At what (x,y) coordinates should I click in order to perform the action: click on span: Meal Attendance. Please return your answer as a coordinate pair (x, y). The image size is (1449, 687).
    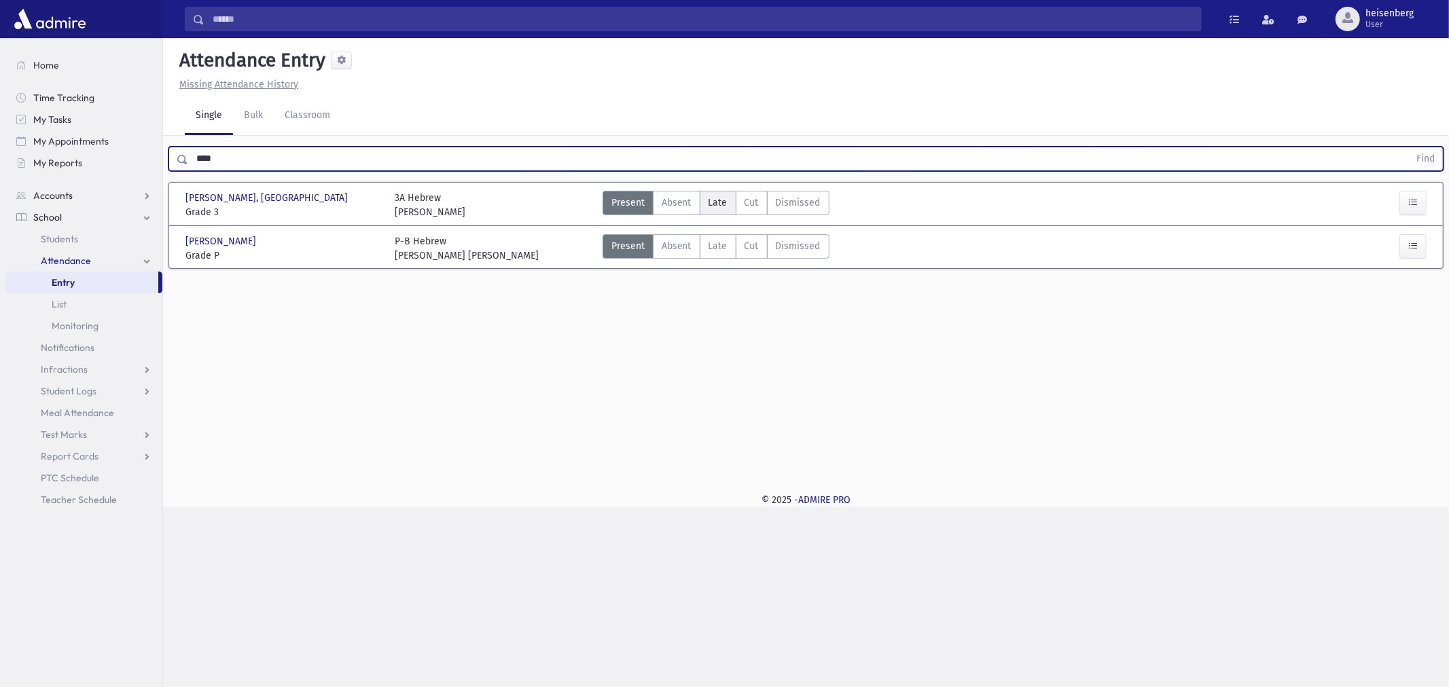
    Looking at the image, I should click on (77, 413).